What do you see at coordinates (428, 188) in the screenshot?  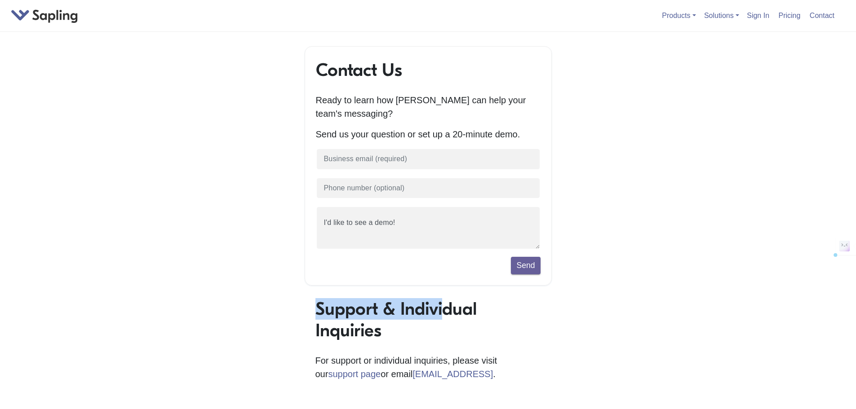 I see `input: Phone number (optional)` at bounding box center [428, 188].